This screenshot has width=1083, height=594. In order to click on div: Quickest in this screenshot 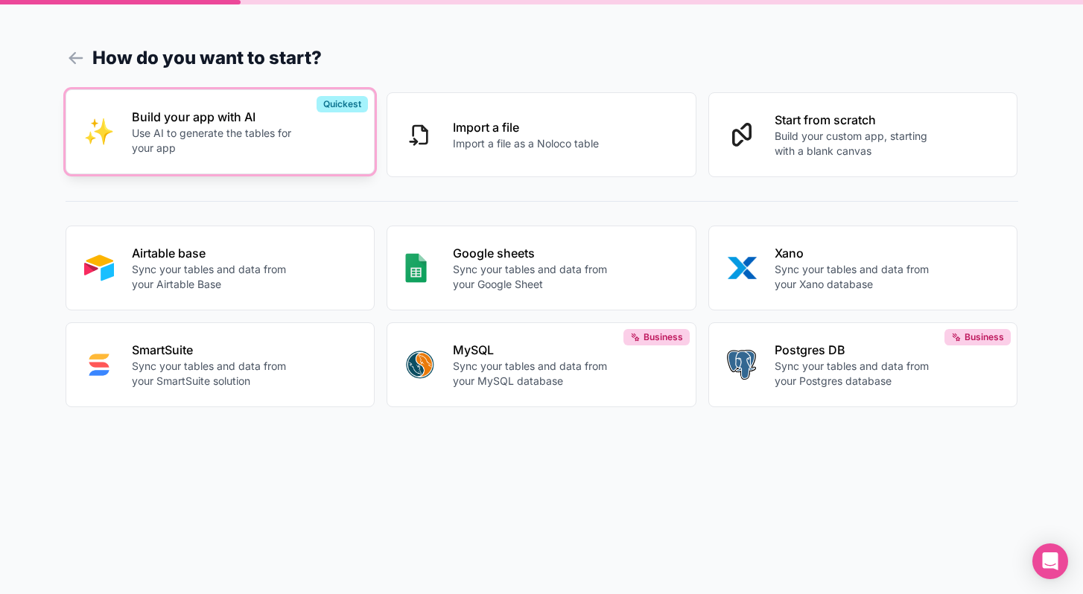, I will do `click(342, 104)`.